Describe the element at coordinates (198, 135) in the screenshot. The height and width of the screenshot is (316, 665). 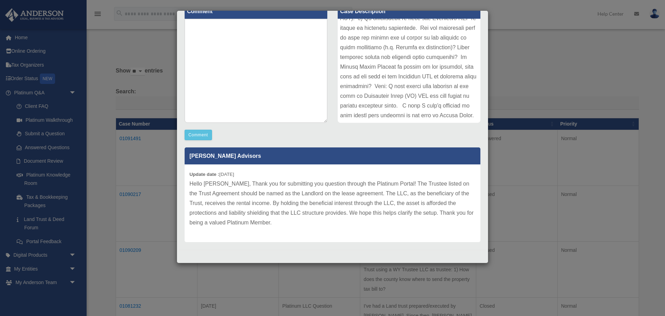
I see `button: Comment` at that location.